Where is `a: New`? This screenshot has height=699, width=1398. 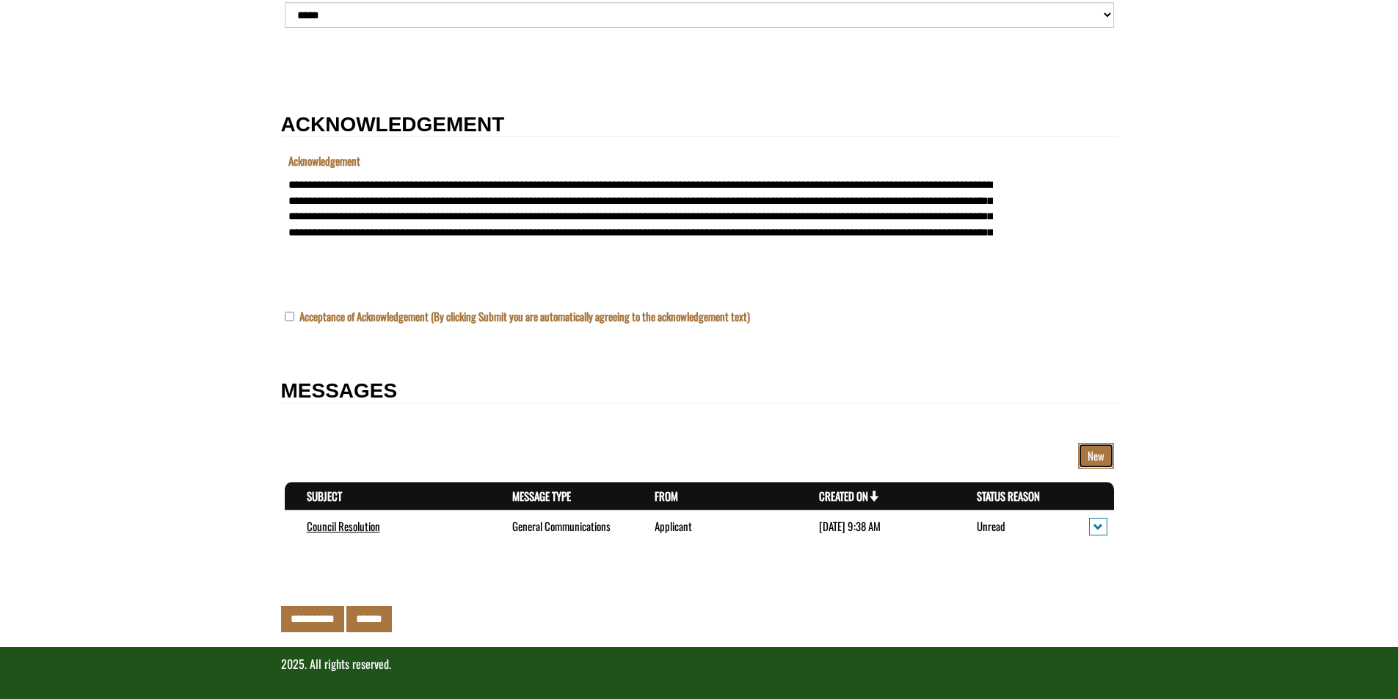
a: New is located at coordinates (1095, 456).